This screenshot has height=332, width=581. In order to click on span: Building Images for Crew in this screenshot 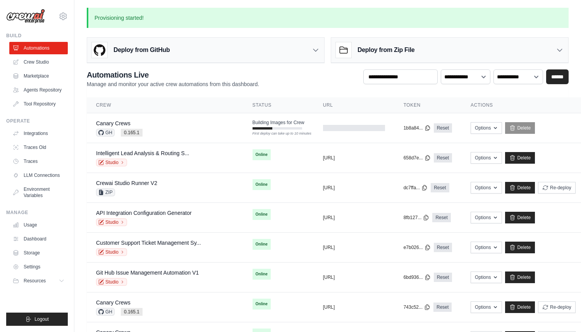, I will do `click(279, 122)`.